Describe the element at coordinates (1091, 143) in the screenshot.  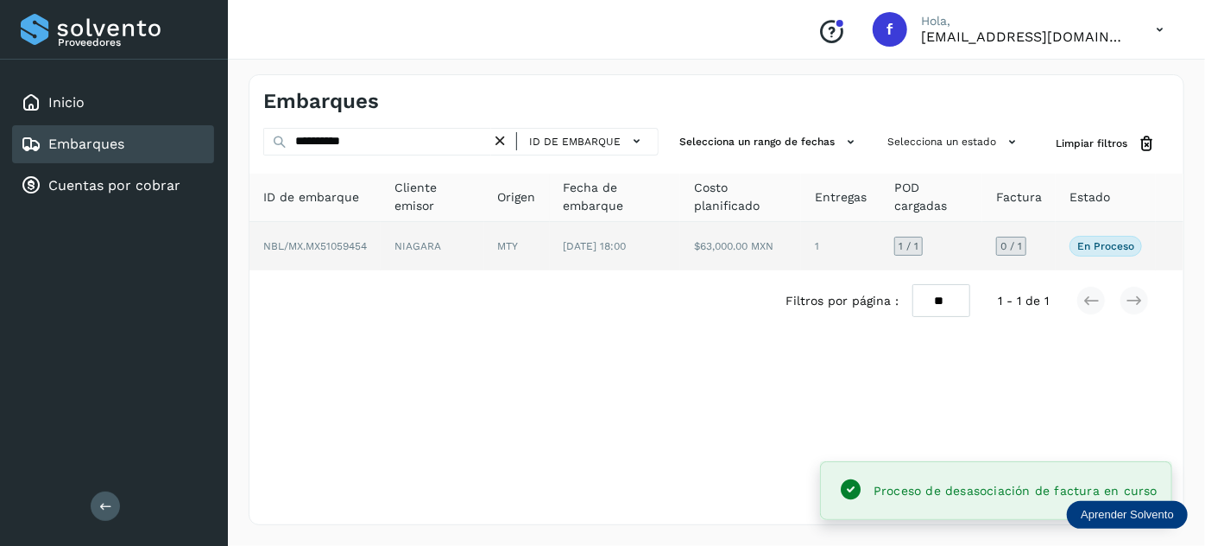
I see `span: Limpiar filtros` at that location.